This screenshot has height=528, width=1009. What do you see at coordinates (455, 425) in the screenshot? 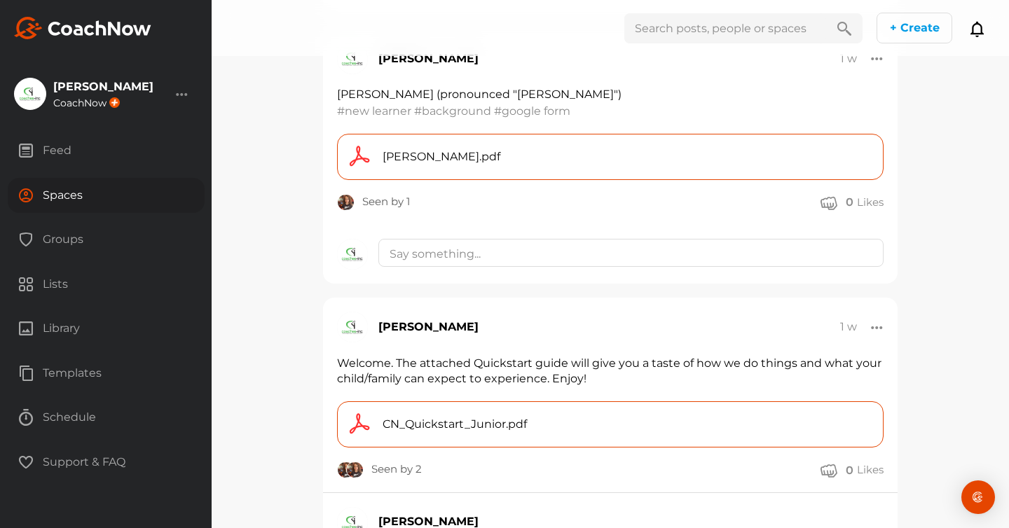
I see `span: CN_Quickstart_Junior.pdf` at bounding box center [455, 425].